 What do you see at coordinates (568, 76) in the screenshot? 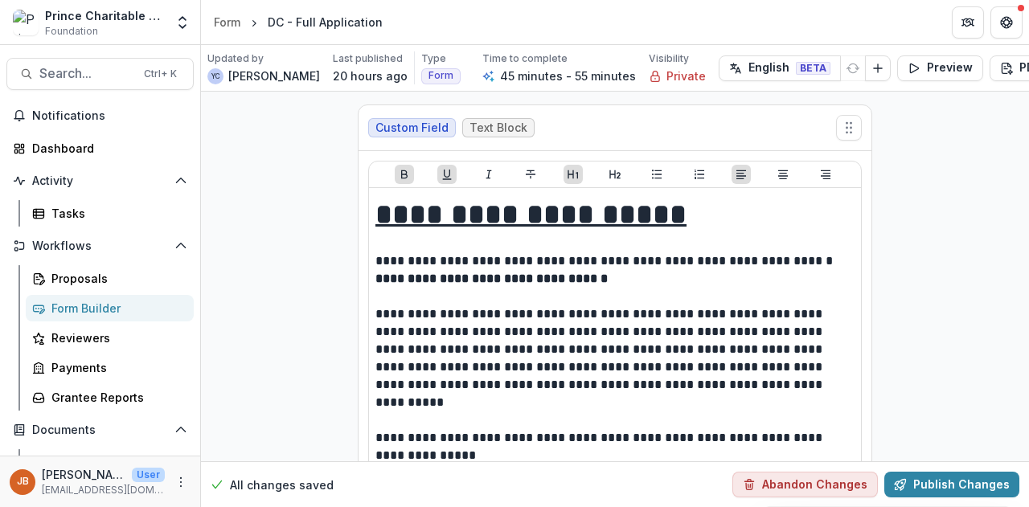
I see `p: 45 minutes - 55 minutes` at bounding box center [568, 76].